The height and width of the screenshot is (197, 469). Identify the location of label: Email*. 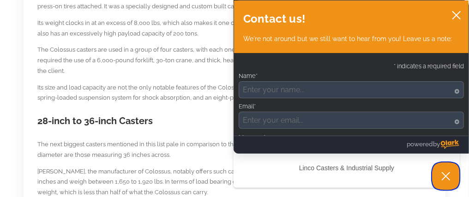
(351, 107).